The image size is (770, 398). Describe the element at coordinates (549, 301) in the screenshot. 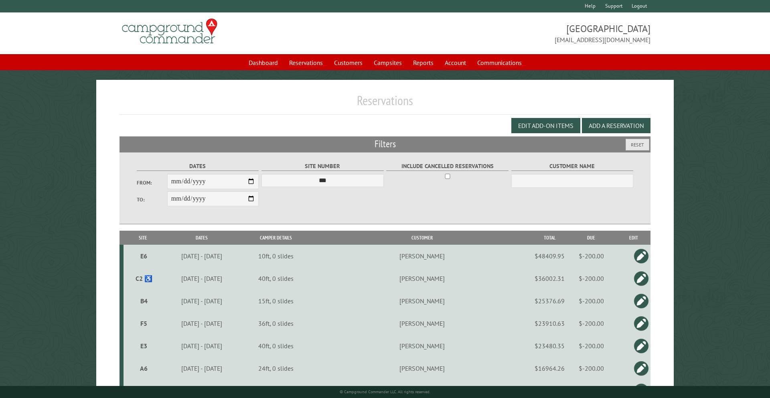

I see `td: $25376.69` at that location.